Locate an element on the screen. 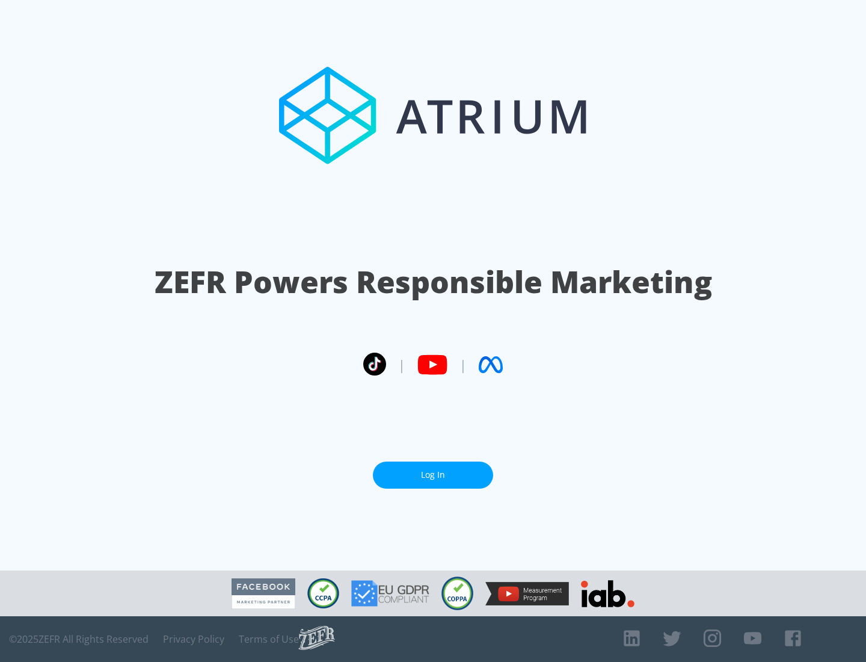 The height and width of the screenshot is (662, 866). img: IAB is located at coordinates (608, 593).